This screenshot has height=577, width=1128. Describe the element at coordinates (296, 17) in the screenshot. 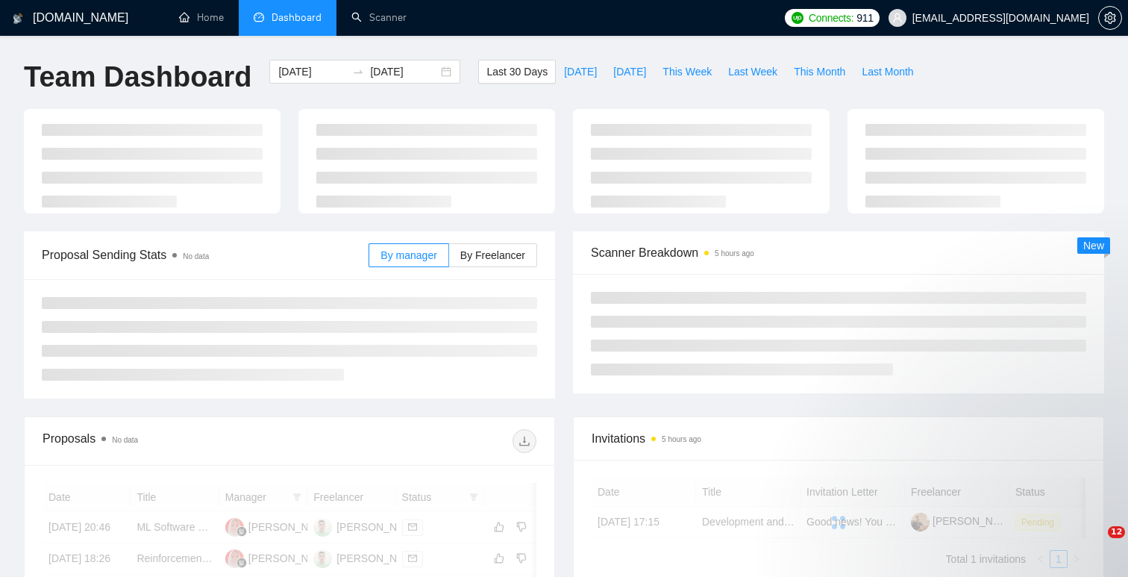

I see `span: Dashboard` at that location.